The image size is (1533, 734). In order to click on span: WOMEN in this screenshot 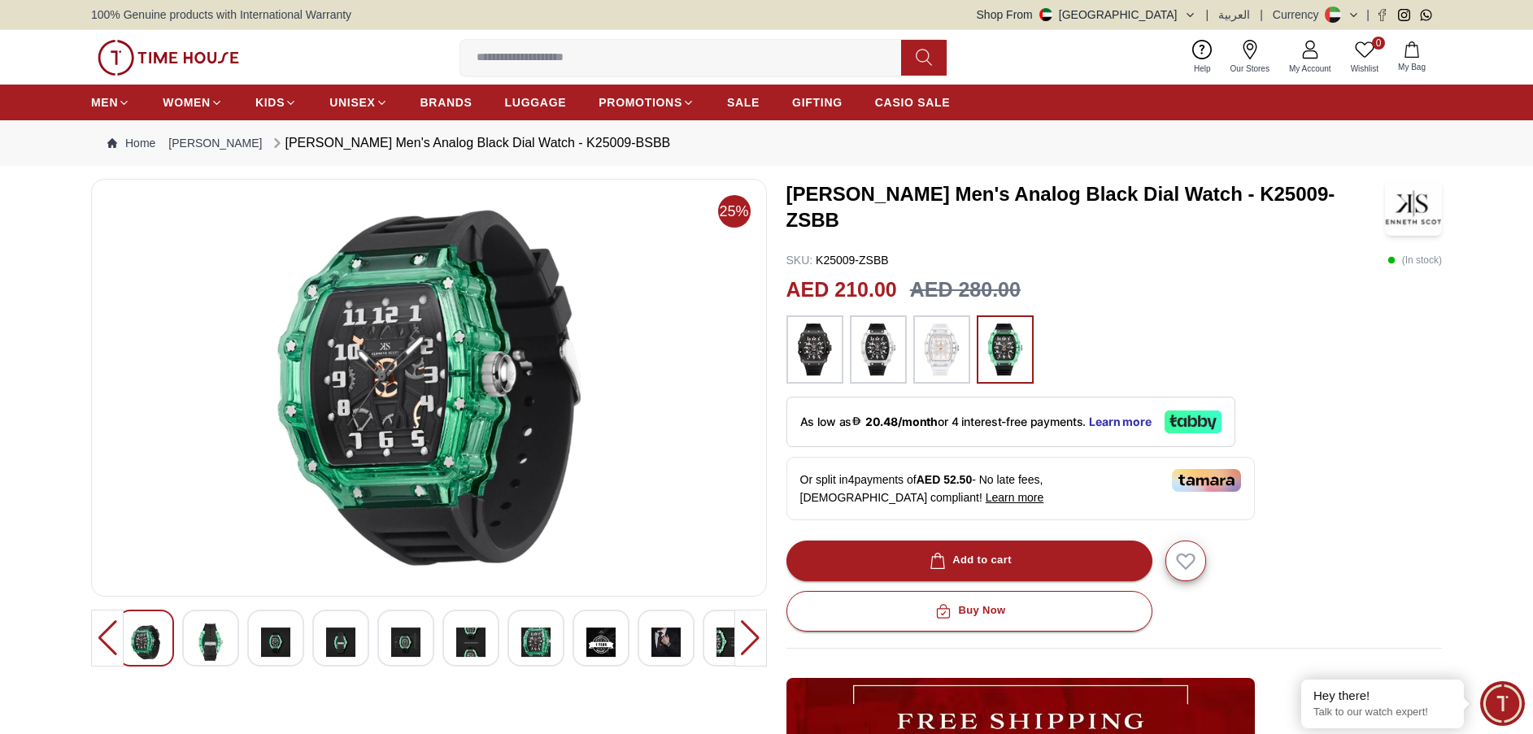, I will do `click(186, 102)`.